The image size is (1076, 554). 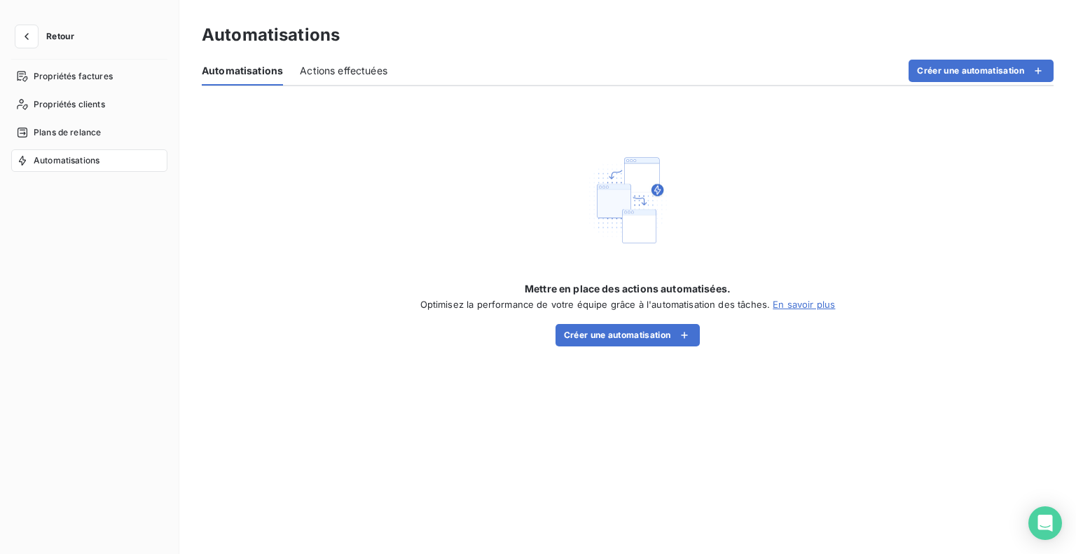 What do you see at coordinates (89, 160) in the screenshot?
I see `a: Automatisations` at bounding box center [89, 160].